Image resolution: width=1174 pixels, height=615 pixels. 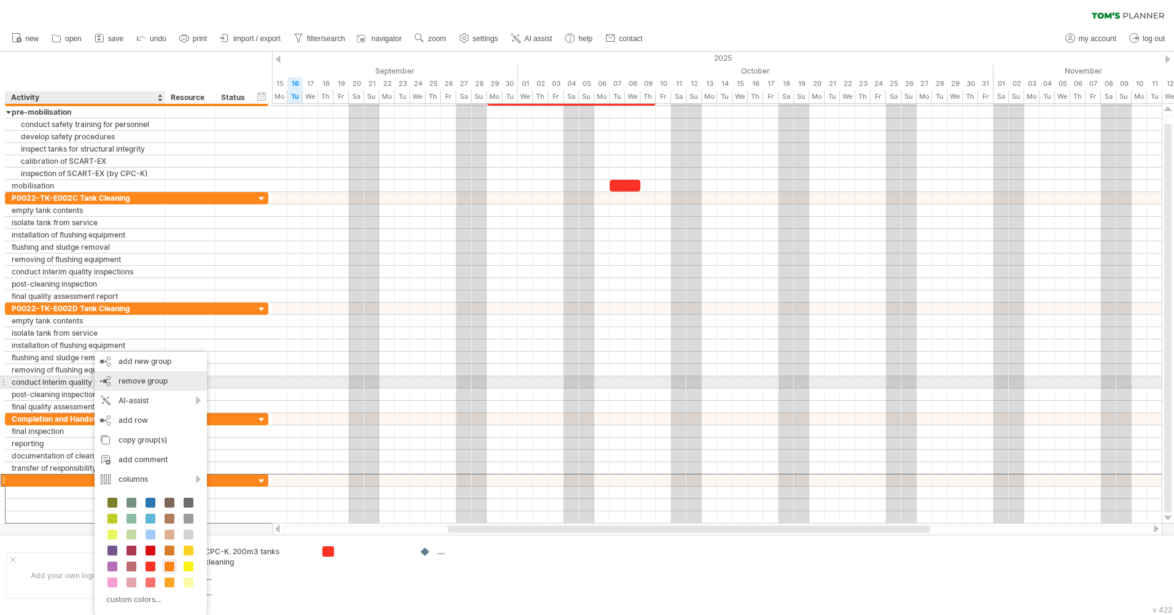 I want to click on span: help, so click(x=585, y=39).